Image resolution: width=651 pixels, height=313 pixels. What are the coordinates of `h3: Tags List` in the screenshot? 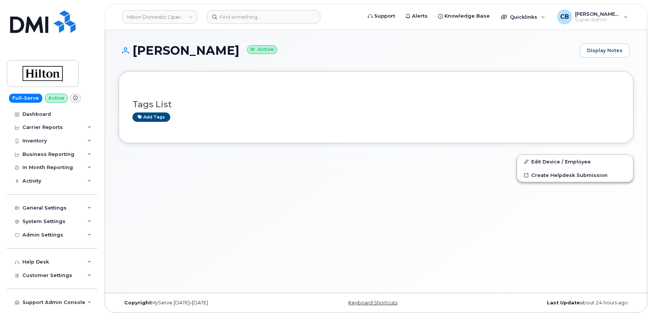 It's located at (376, 104).